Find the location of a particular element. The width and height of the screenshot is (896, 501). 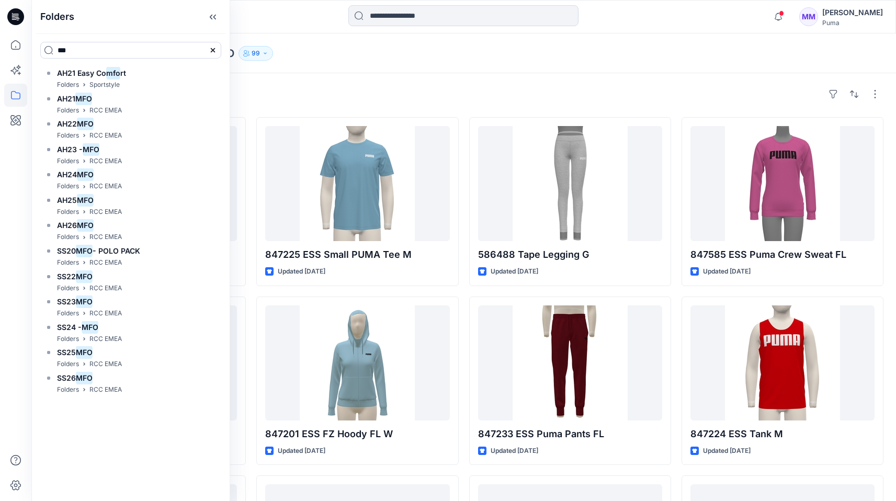

a: 847233 ESS Puma Pants FL is located at coordinates (570, 363).